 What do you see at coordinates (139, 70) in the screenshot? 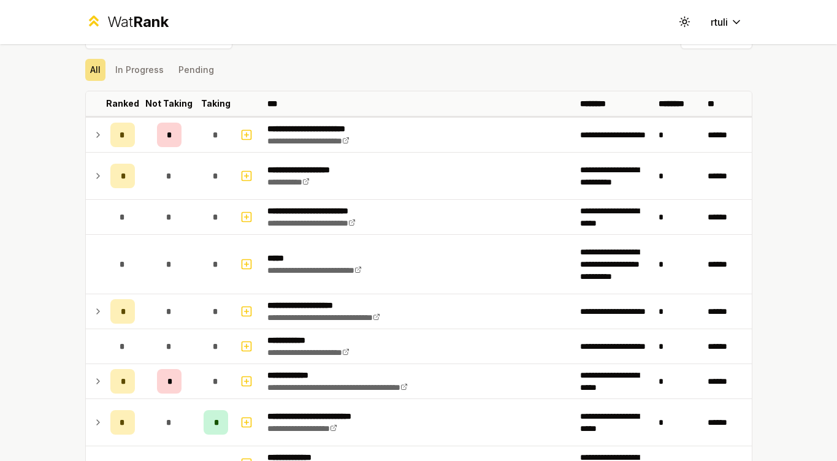
I see `button: In Progress` at bounding box center [139, 70].